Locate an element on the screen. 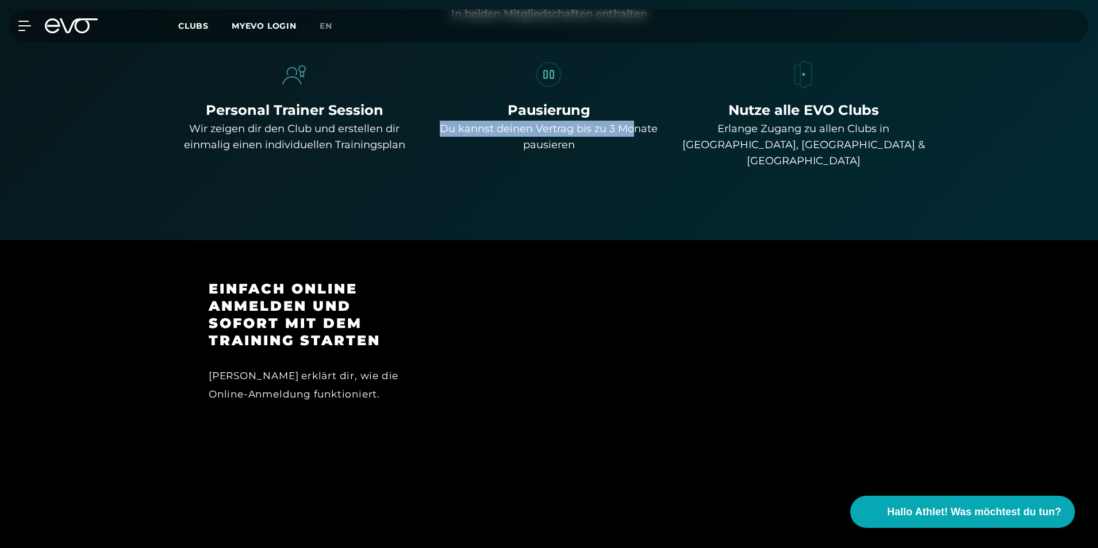 This screenshot has height=548, width=1098. span: Hallo Athlet! Was möchtest du tun? is located at coordinates (973, 512).